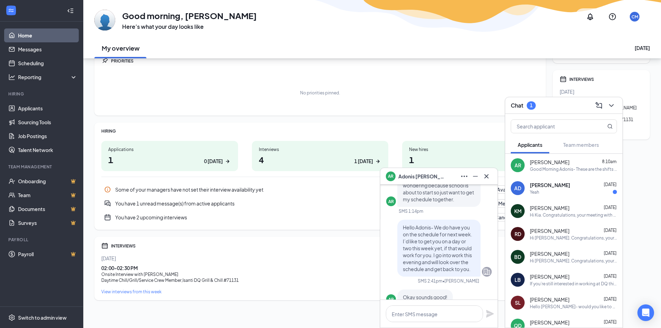  Describe the element at coordinates (437, 248) in the screenshot. I see `span: Hello Adonis- We do have you on the schedule for next week. I’d like to get you on a day or two t...` at that location.